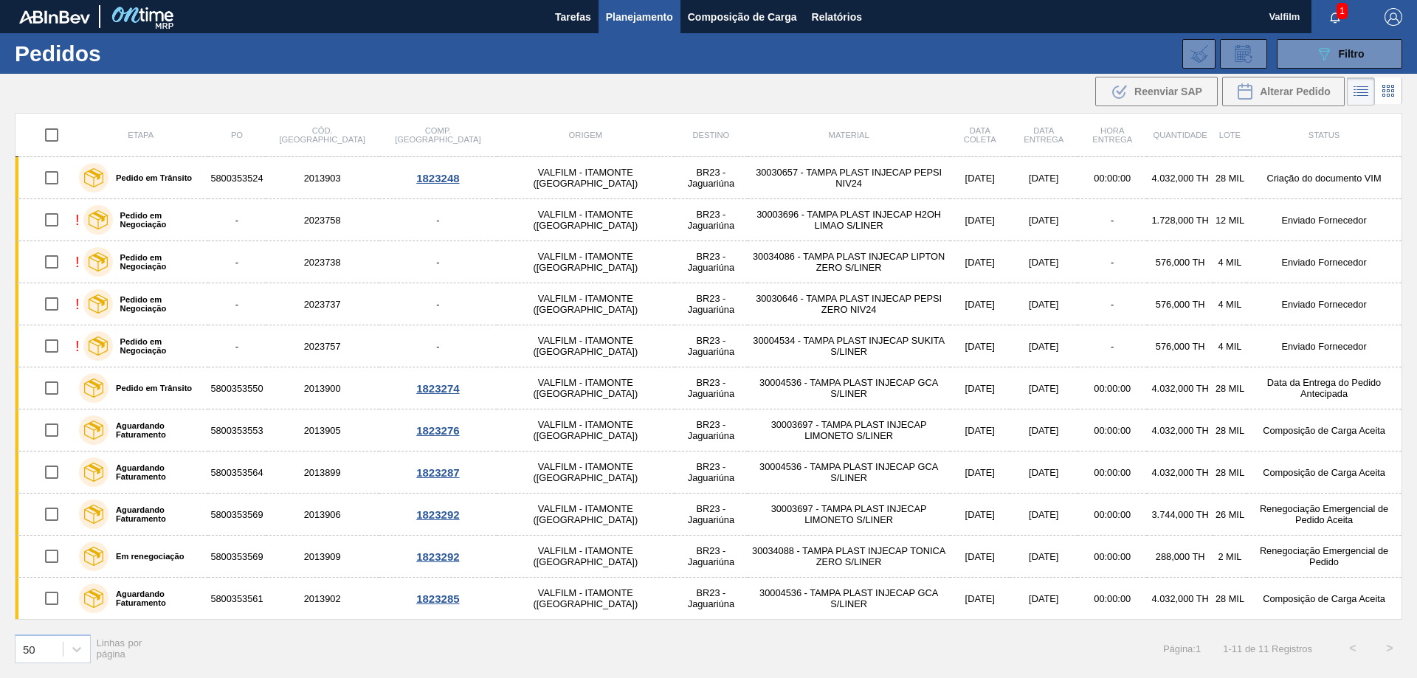  What do you see at coordinates (29, 649) in the screenshot?
I see `div: 50` at bounding box center [29, 649].